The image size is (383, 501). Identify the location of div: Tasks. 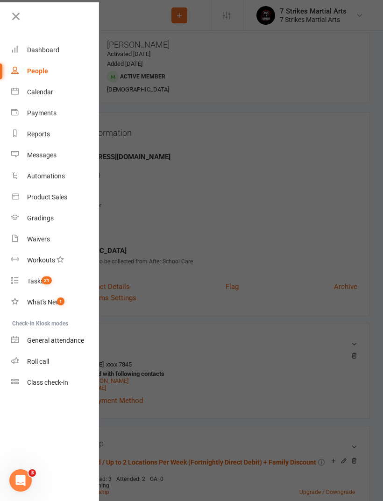
(36, 281).